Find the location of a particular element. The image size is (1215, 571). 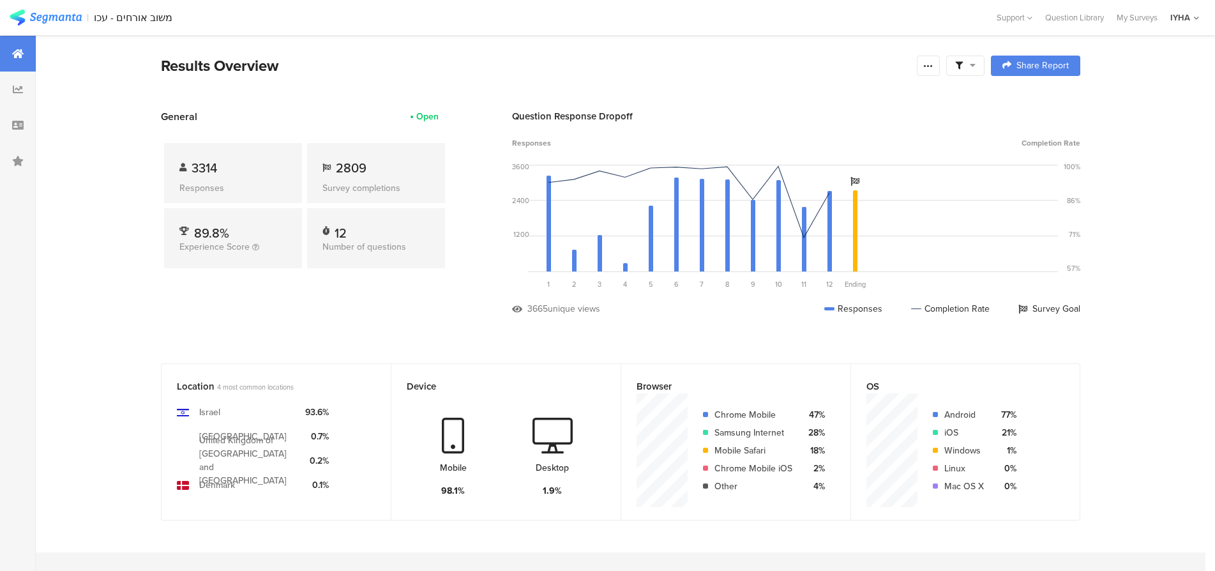

div: 1200 is located at coordinates (521, 234).